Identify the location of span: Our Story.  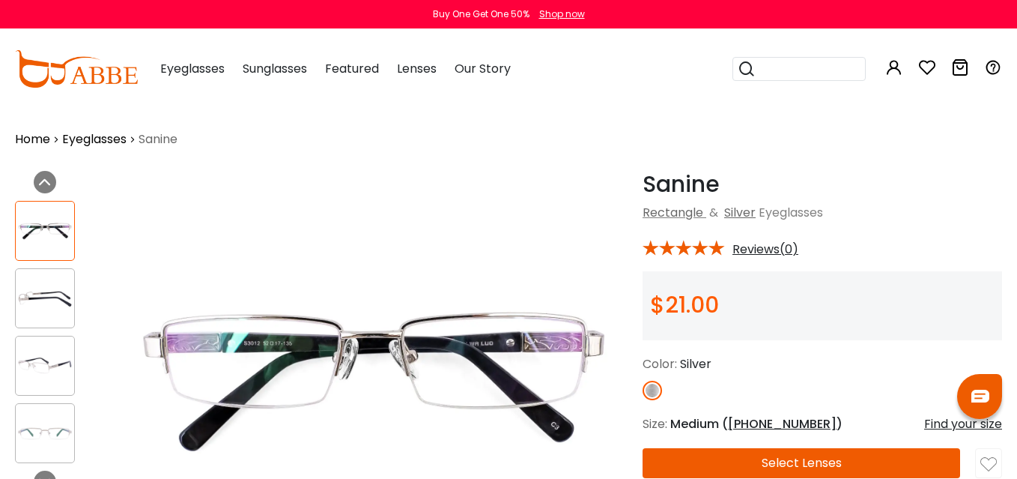
(482, 68).